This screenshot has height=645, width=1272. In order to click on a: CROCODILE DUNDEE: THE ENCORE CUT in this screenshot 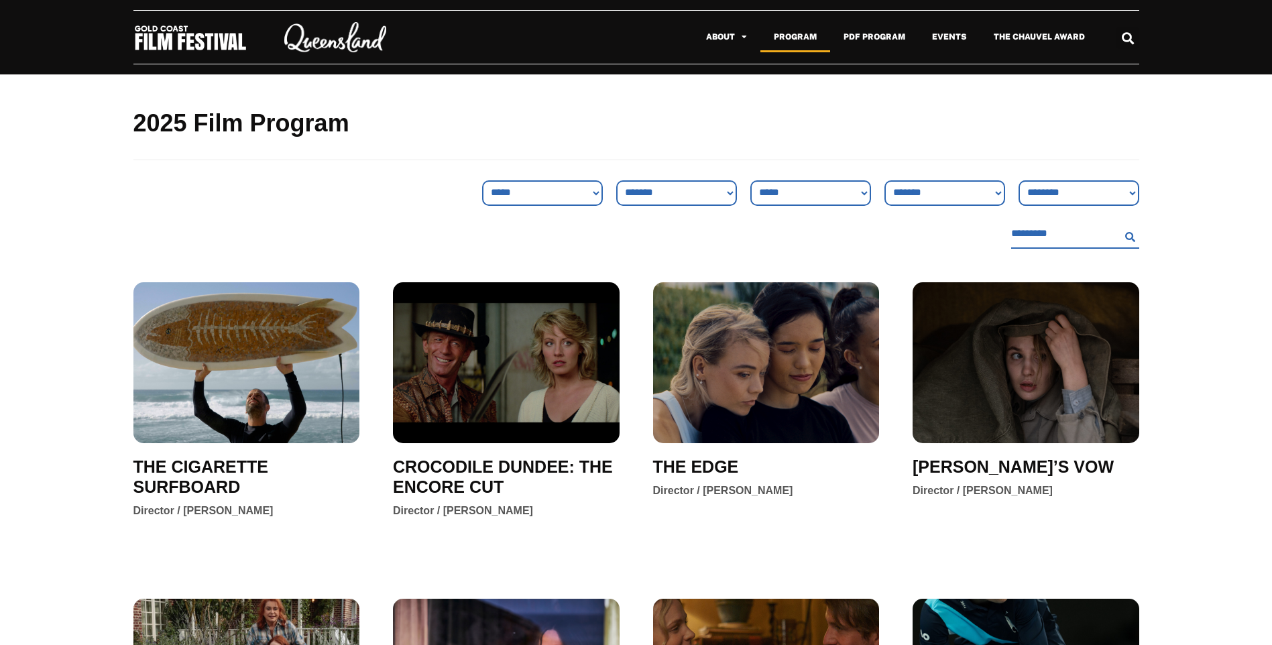, I will do `click(506, 477)`.